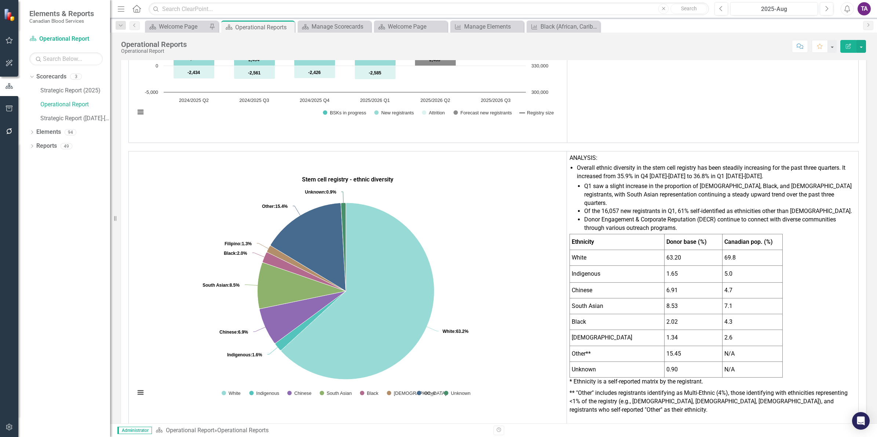 The width and height of the screenshot is (877, 437). Describe the element at coordinates (62, 21) in the screenshot. I see `small: Canadian Blood Services` at that location.